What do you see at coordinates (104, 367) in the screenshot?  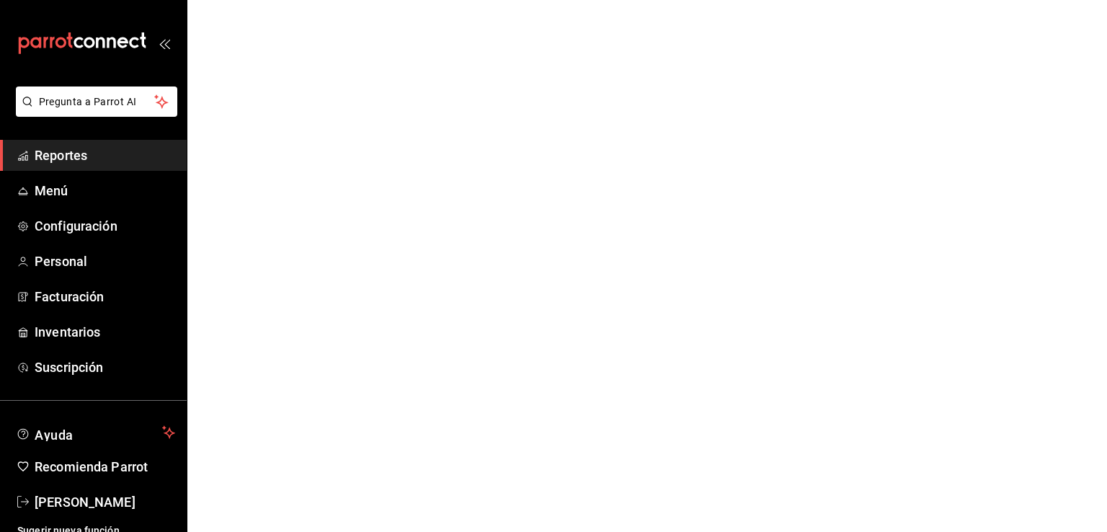 I see `span: Suscripción` at bounding box center [104, 367].